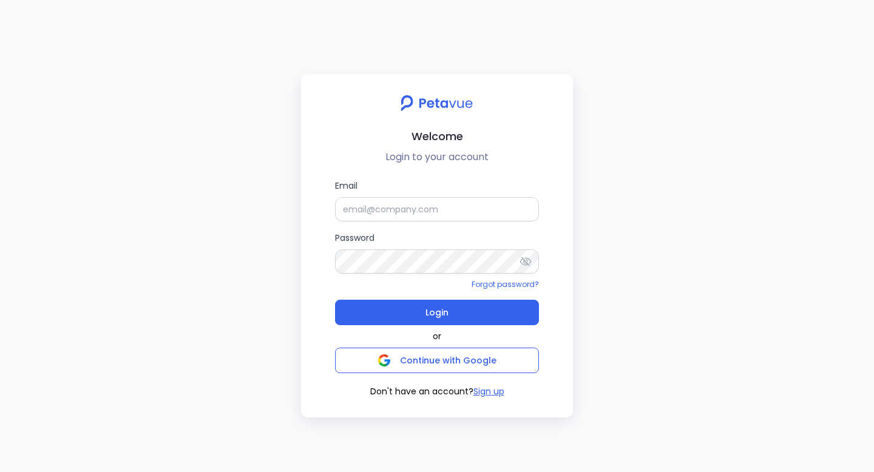 The image size is (874, 472). I want to click on h2: Welcome, so click(437, 136).